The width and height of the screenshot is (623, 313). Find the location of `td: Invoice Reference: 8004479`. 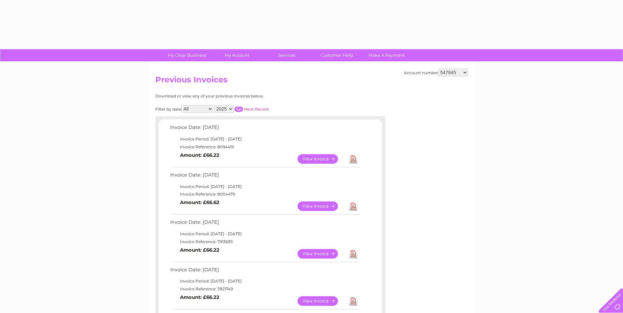

td: Invoice Reference: 8004479 is located at coordinates (264, 194).